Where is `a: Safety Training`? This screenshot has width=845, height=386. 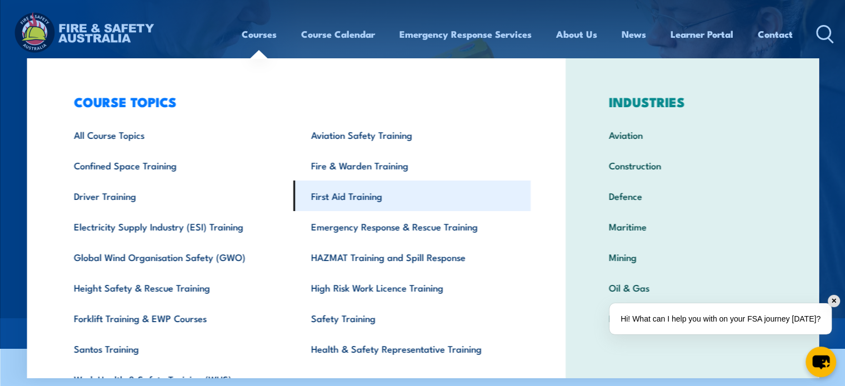
a: Safety Training is located at coordinates (412, 318).